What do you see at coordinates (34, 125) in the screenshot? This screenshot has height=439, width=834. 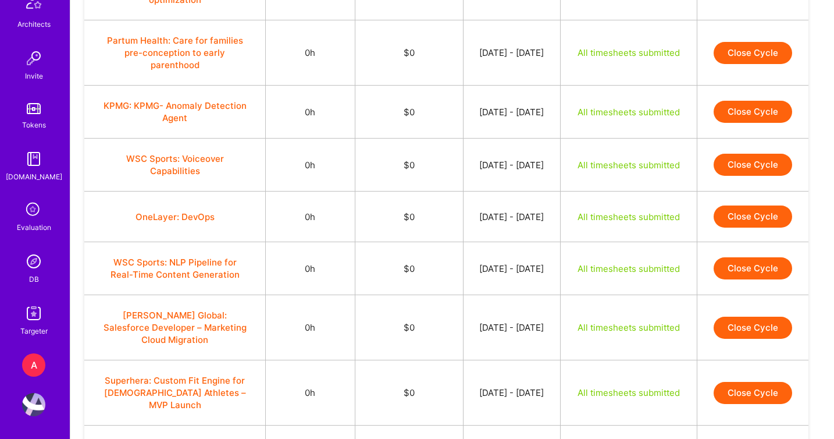 I see `div: Tokens` at bounding box center [34, 125].